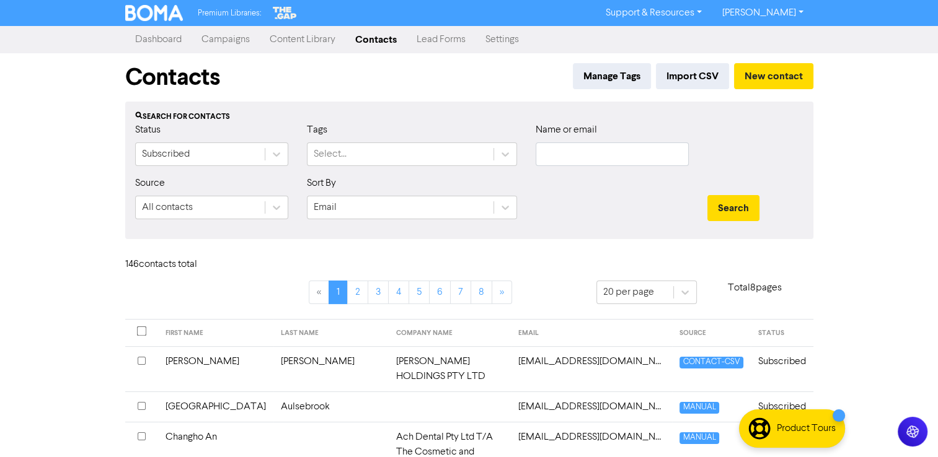  Describe the element at coordinates (591, 407) in the screenshot. I see `td: accounts@sctimber.com.au` at that location.